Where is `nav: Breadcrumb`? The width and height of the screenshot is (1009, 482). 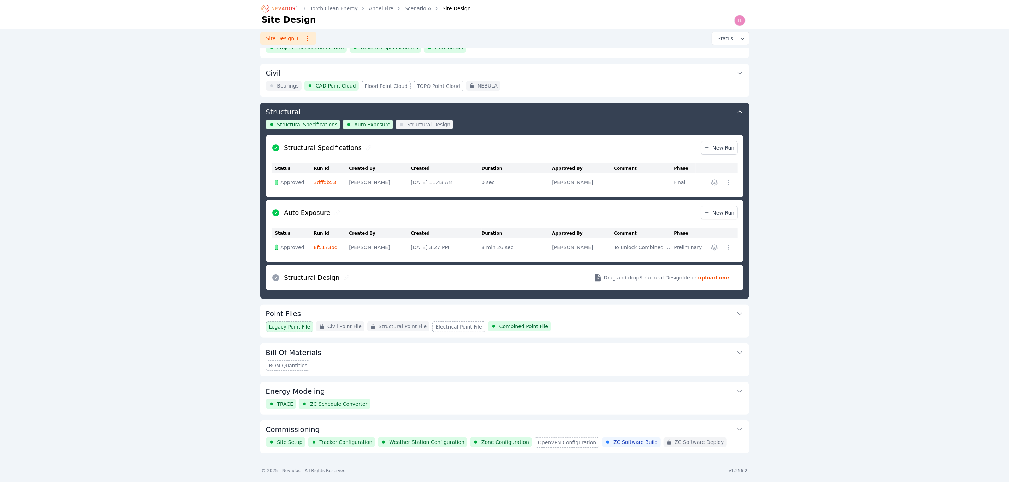
nav: Breadcrumb is located at coordinates (366, 8).